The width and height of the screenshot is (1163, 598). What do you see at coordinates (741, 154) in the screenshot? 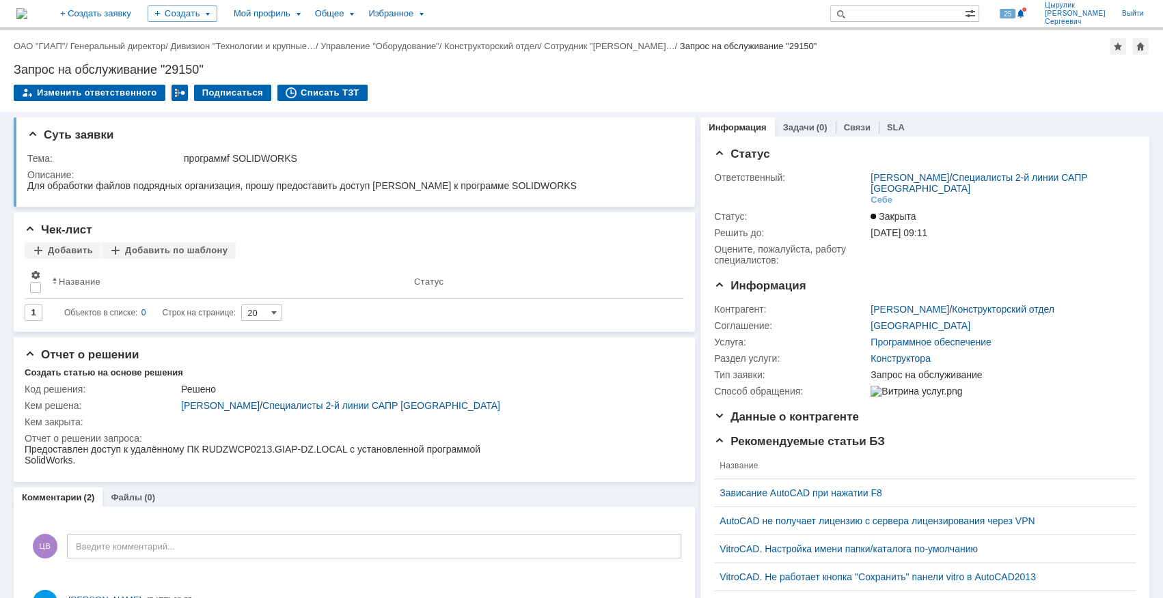
I see `span: Статус` at bounding box center [741, 154].